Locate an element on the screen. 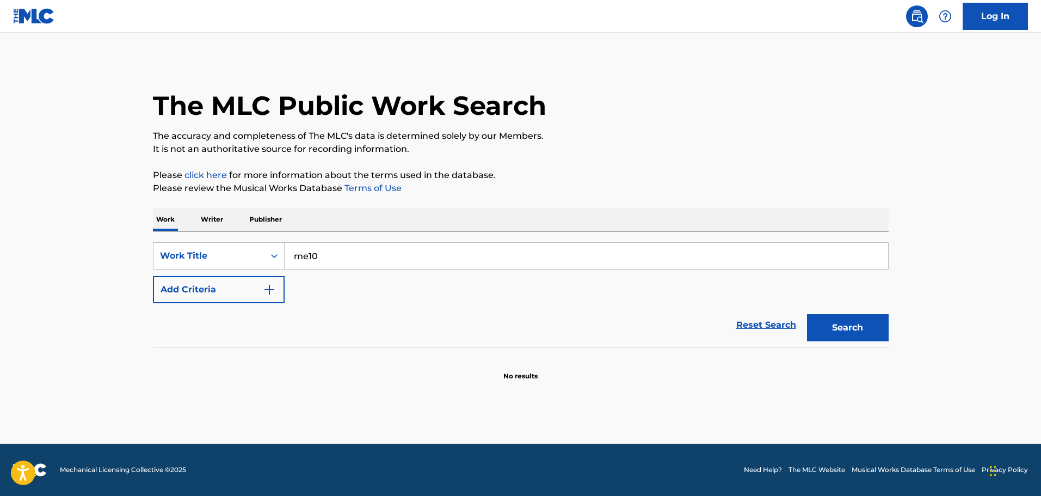  img: logo is located at coordinates (30, 469).